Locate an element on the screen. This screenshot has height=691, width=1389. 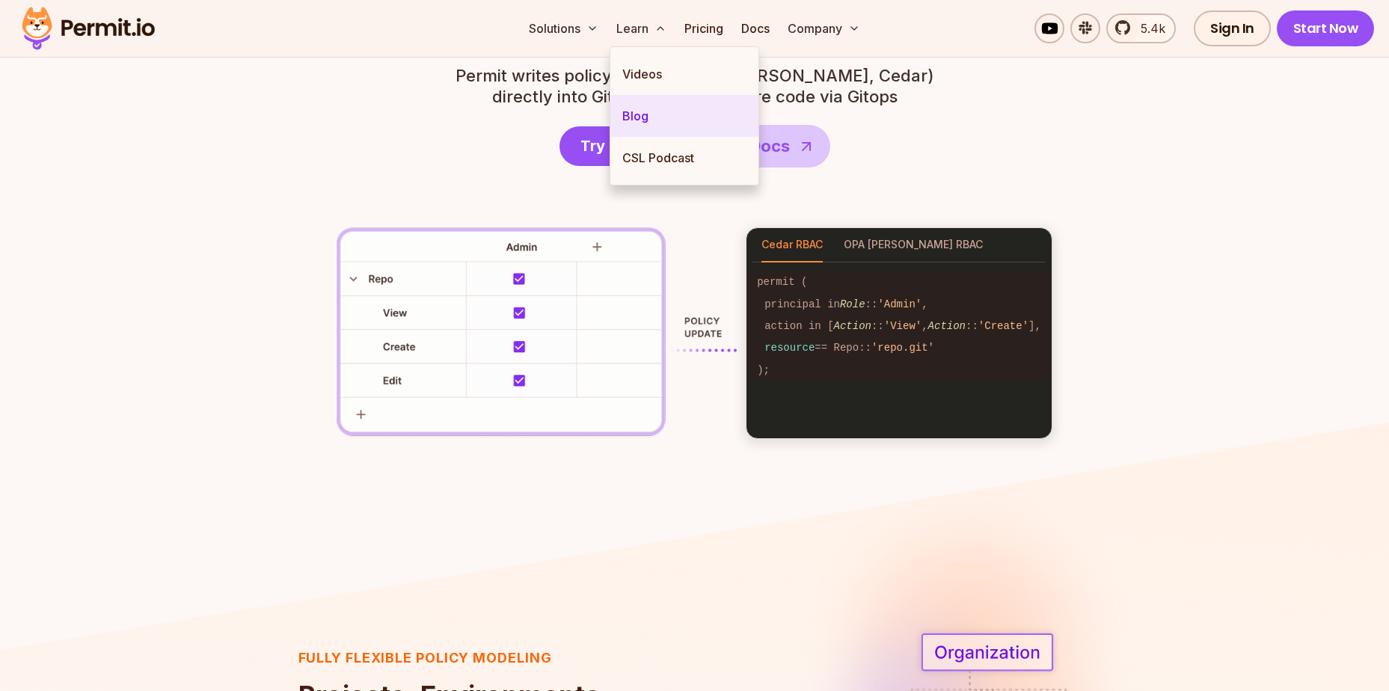
span: 'Admin' is located at coordinates (899, 304).